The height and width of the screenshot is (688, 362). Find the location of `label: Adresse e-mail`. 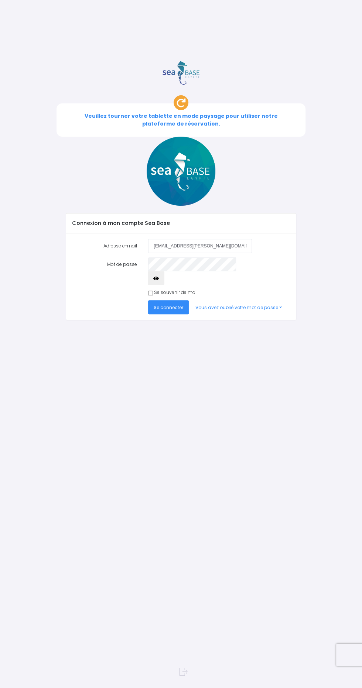

label: Adresse e-mail is located at coordinates (104, 246).